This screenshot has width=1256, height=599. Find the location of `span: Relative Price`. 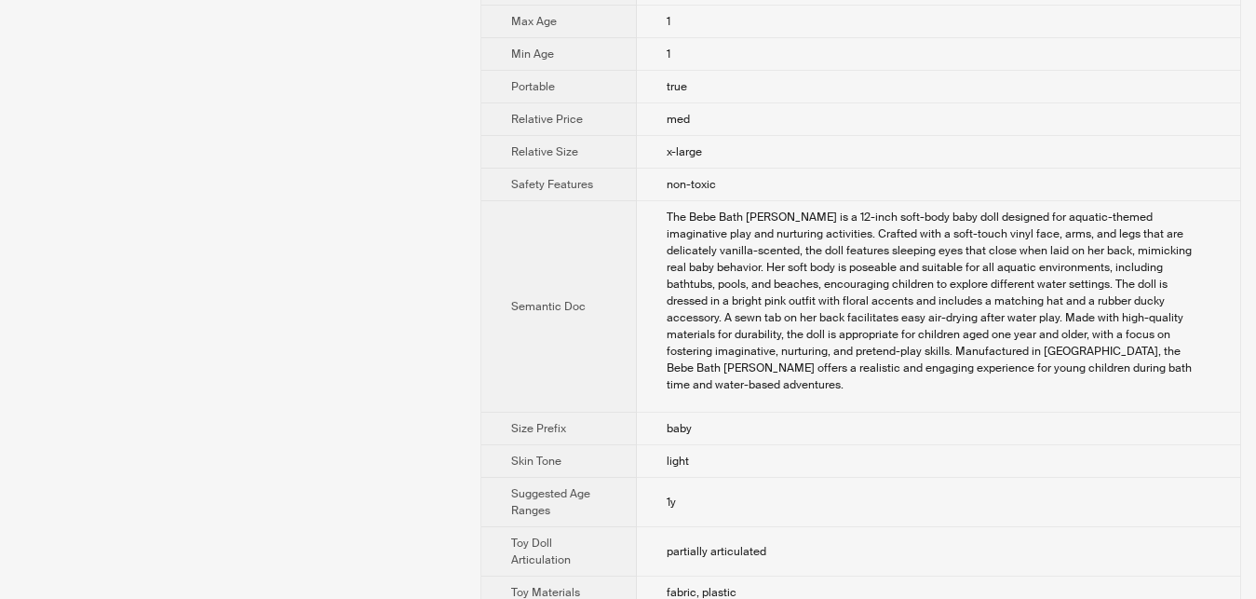

span: Relative Price is located at coordinates (546, 119).